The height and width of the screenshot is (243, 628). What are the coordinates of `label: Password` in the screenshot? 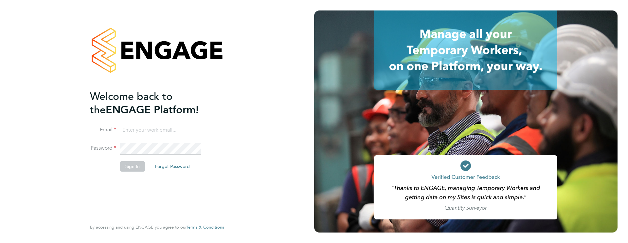 It's located at (103, 148).